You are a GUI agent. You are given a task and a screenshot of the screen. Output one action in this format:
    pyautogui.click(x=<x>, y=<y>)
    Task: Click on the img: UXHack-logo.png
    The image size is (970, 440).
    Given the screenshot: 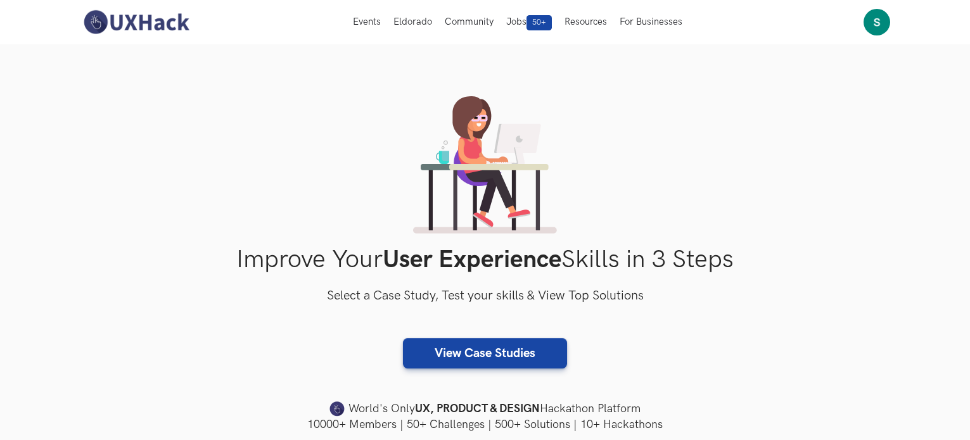 What is the action you would take?
    pyautogui.click(x=136, y=22)
    